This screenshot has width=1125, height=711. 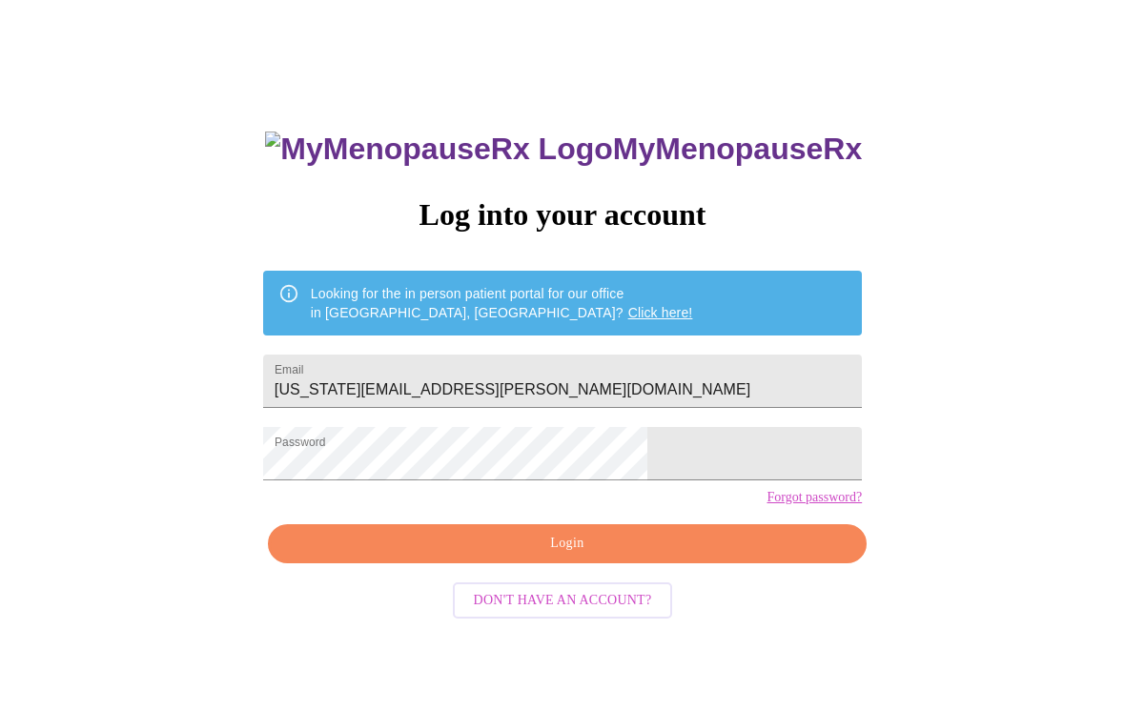 What do you see at coordinates (661, 313) in the screenshot?
I see `a: Click here!` at bounding box center [661, 313].